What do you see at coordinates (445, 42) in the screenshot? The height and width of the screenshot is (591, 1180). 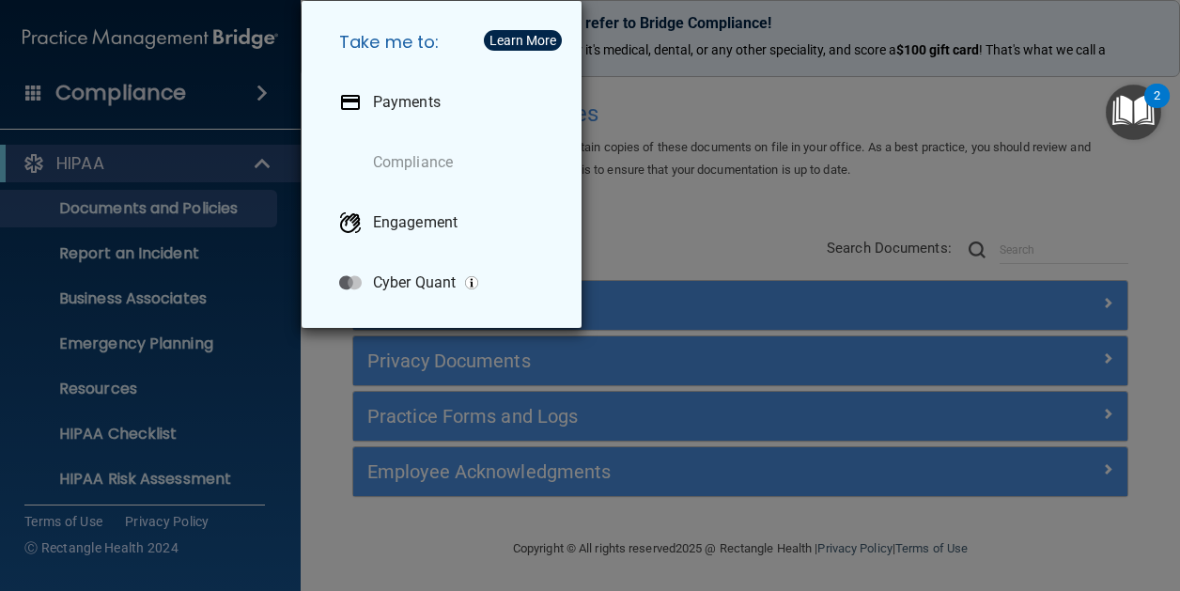 I see `h5: Take me to:` at bounding box center [445, 42].